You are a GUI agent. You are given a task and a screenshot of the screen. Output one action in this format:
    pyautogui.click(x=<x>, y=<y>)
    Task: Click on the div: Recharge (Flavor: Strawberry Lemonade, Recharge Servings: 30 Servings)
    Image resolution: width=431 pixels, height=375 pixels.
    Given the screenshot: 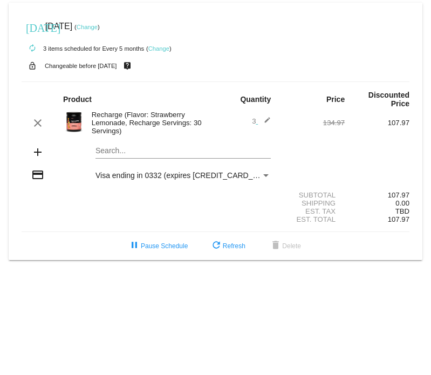 What is the action you would take?
    pyautogui.click(x=151, y=123)
    